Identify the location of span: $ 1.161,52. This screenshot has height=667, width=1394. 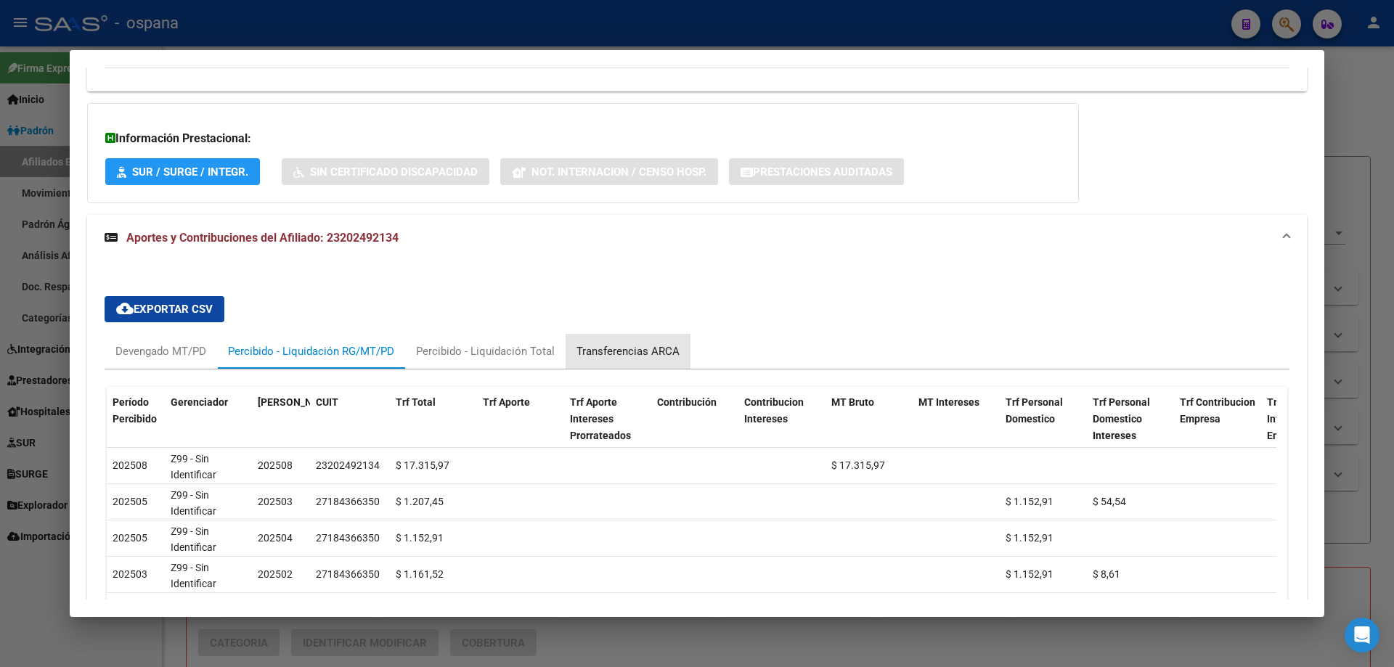
(420, 574).